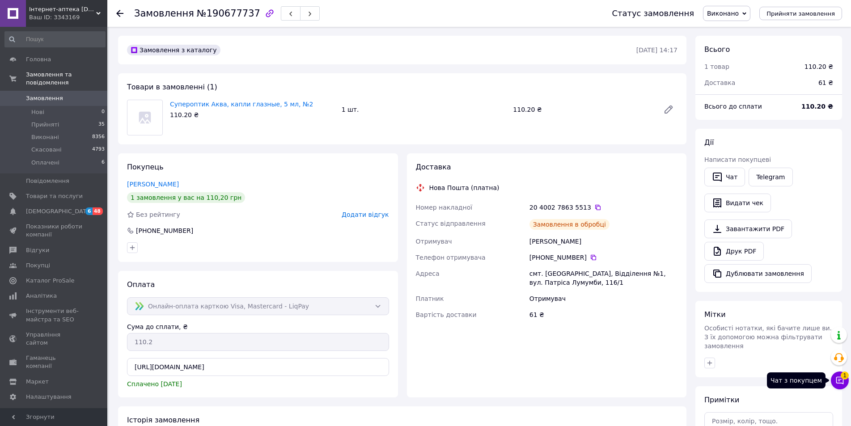  I want to click on button: Дублювати замовлення, so click(758, 274).